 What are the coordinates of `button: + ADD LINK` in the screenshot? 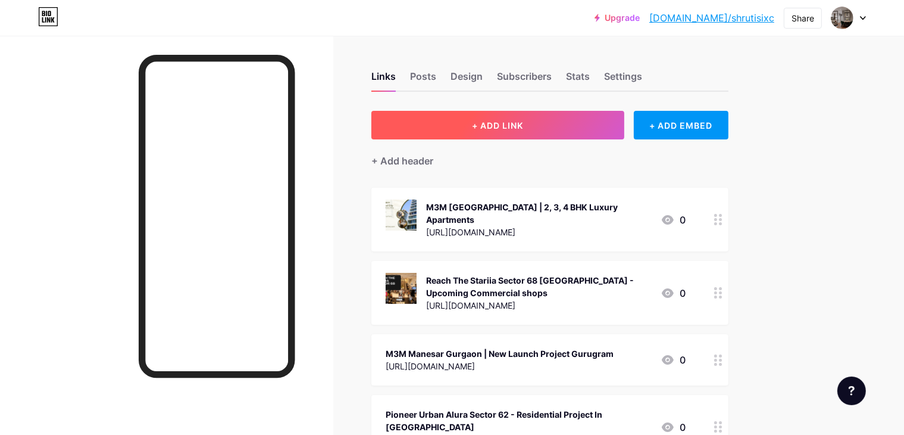 It's located at (498, 125).